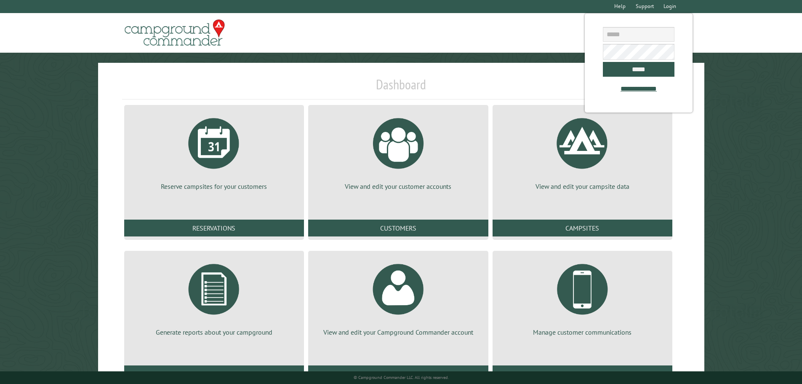 This screenshot has width=802, height=384. What do you see at coordinates (398, 186) in the screenshot?
I see `p: View and edit your customer accounts` at bounding box center [398, 186].